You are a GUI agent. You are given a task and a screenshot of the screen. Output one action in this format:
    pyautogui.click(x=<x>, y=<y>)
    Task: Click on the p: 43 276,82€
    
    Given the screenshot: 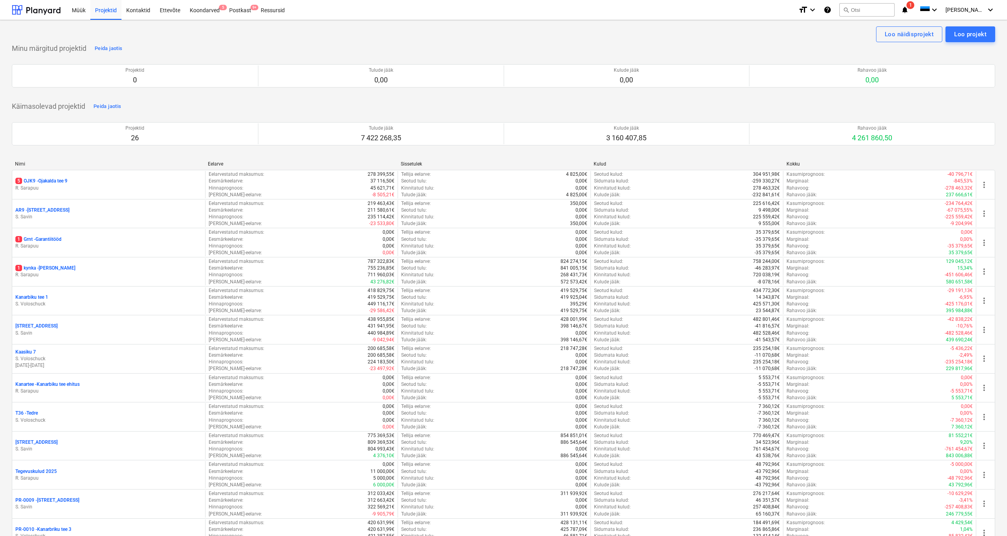 What is the action you would take?
    pyautogui.click(x=382, y=282)
    